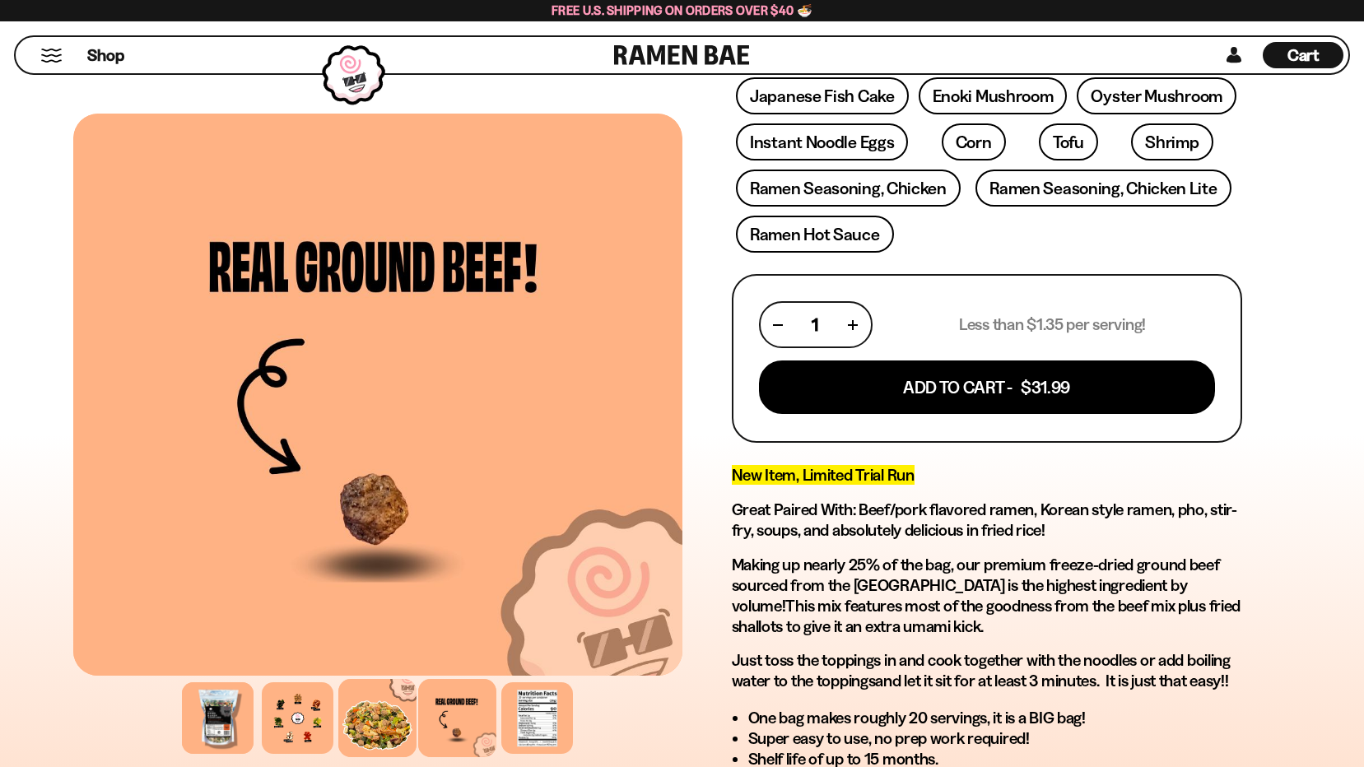 The height and width of the screenshot is (767, 1364). What do you see at coordinates (995, 738) in the screenshot?
I see `li: Super easy to use, no prep work required!` at bounding box center [995, 738].